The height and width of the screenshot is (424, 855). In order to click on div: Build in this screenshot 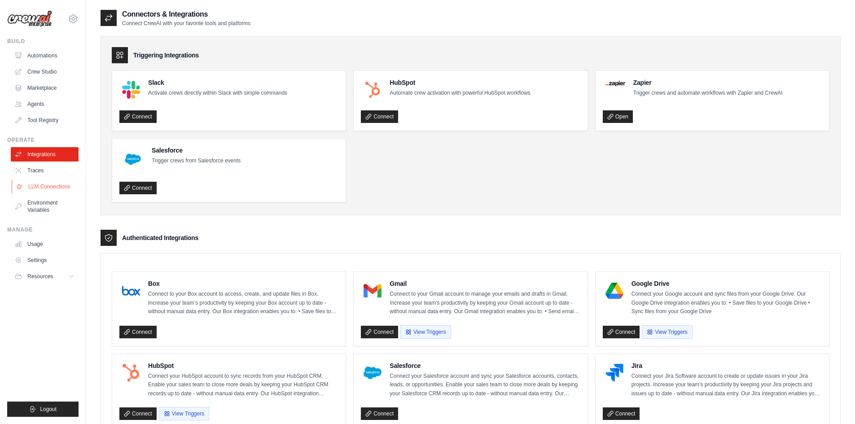, I will do `click(43, 41)`.